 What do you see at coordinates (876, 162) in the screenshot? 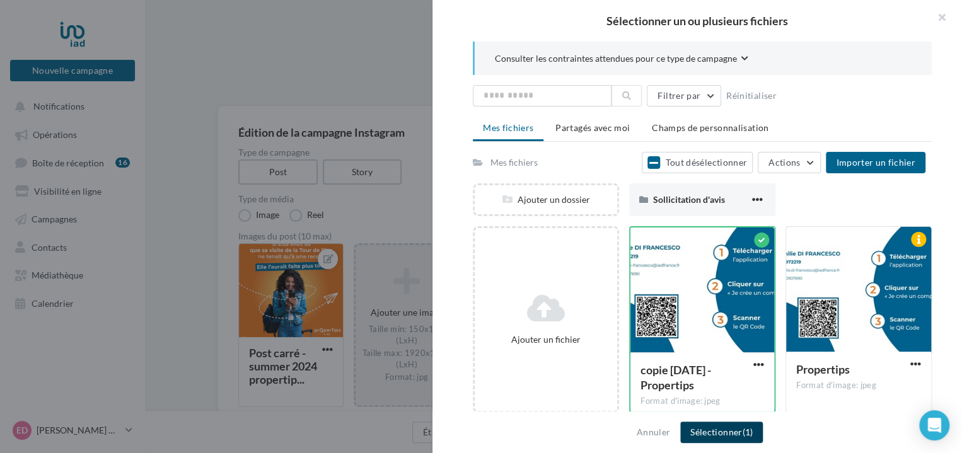
I see `span: Importer un fichier` at bounding box center [876, 162].